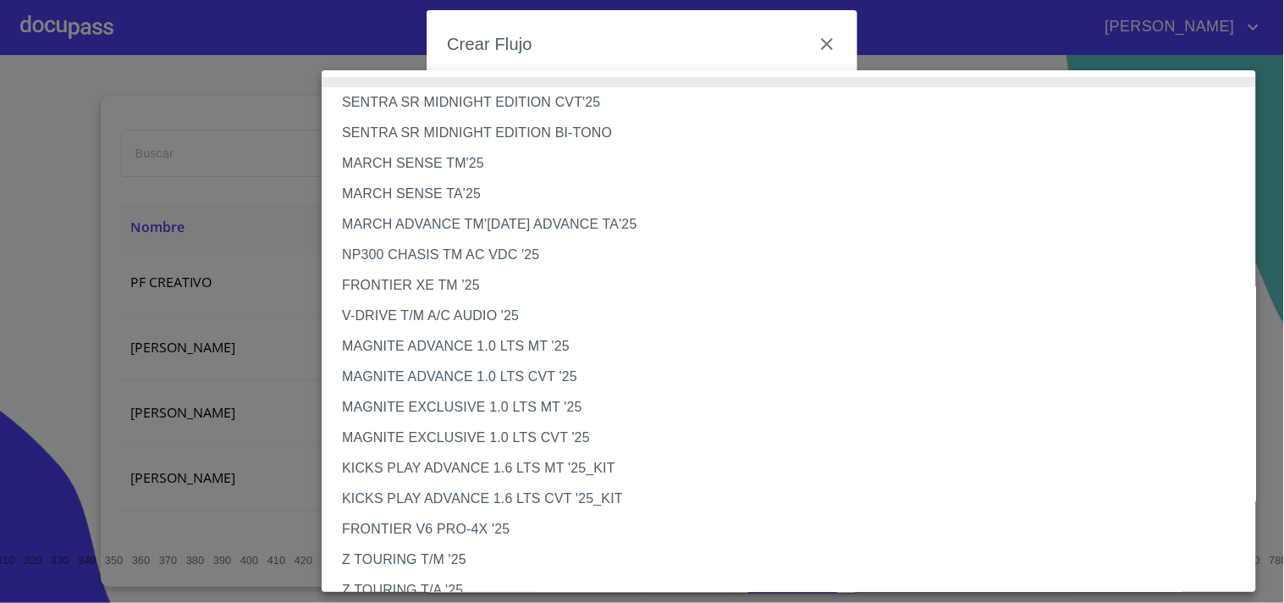 The width and height of the screenshot is (1284, 603). What do you see at coordinates (796, 133) in the screenshot?
I see `li: SENTRA SR MIDNIGHT EDITION BI-TONO` at bounding box center [796, 133].